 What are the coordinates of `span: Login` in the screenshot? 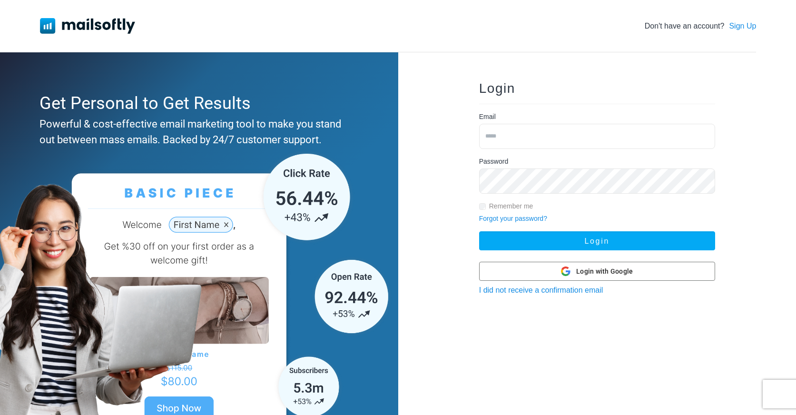 It's located at (497, 88).